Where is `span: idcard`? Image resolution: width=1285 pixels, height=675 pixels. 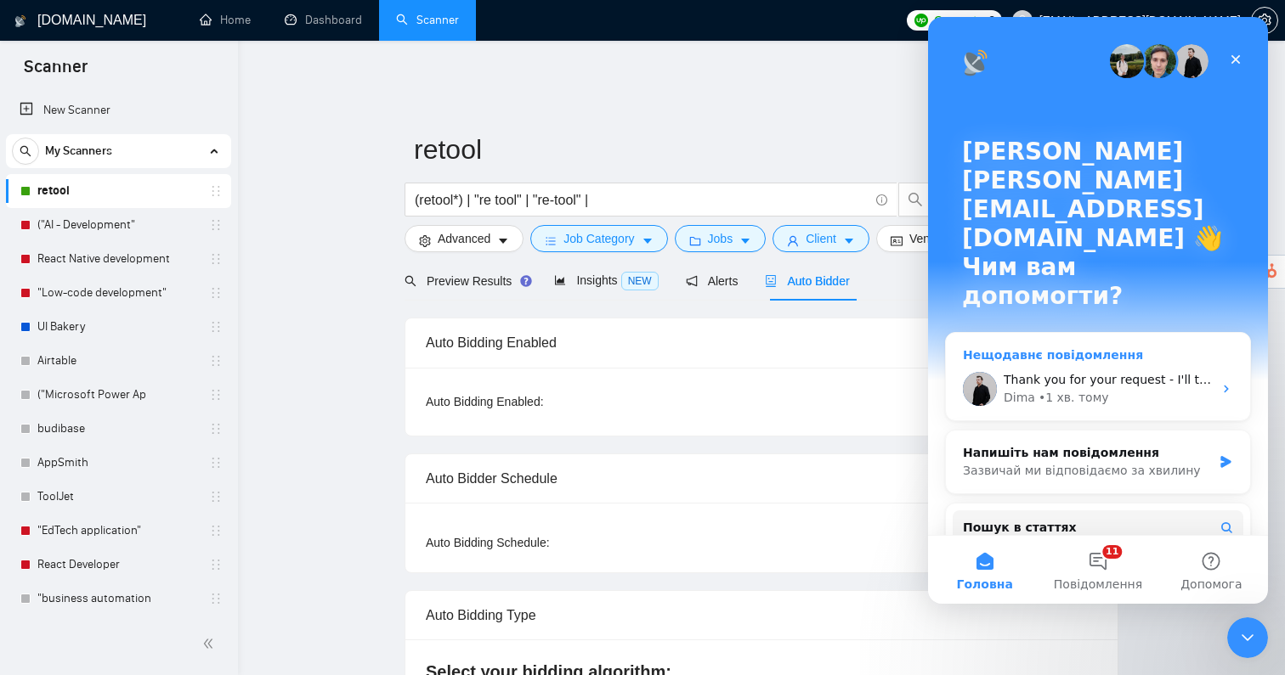
span: idcard is located at coordinates (896, 240).